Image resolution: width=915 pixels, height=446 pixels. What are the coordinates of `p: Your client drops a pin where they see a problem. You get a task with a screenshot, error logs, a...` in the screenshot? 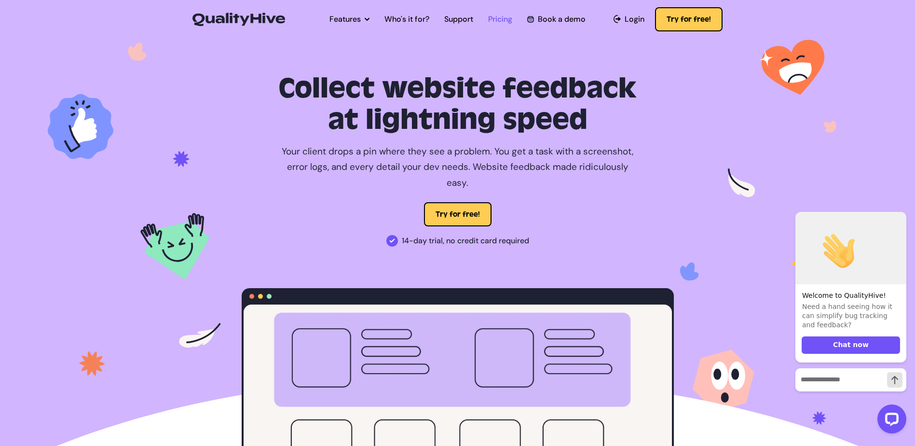 It's located at (458, 167).